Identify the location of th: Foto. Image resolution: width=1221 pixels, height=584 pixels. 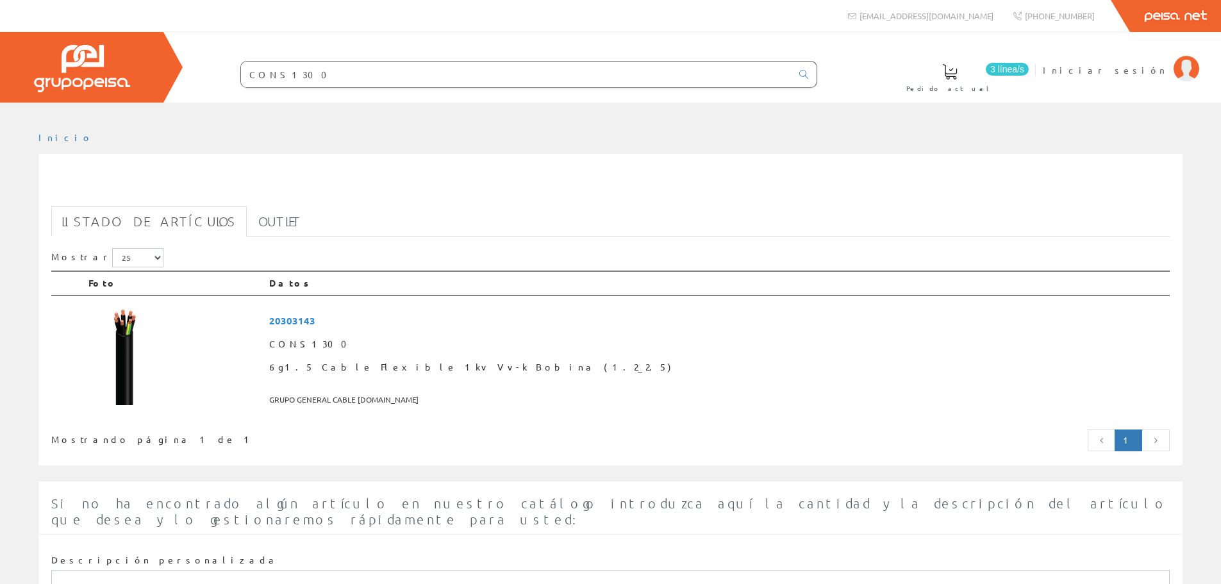
(174, 283).